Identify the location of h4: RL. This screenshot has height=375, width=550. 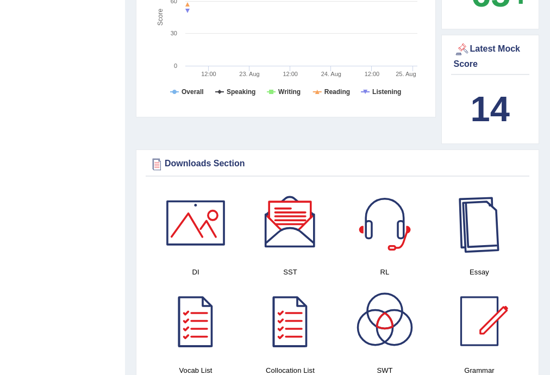
(385, 272).